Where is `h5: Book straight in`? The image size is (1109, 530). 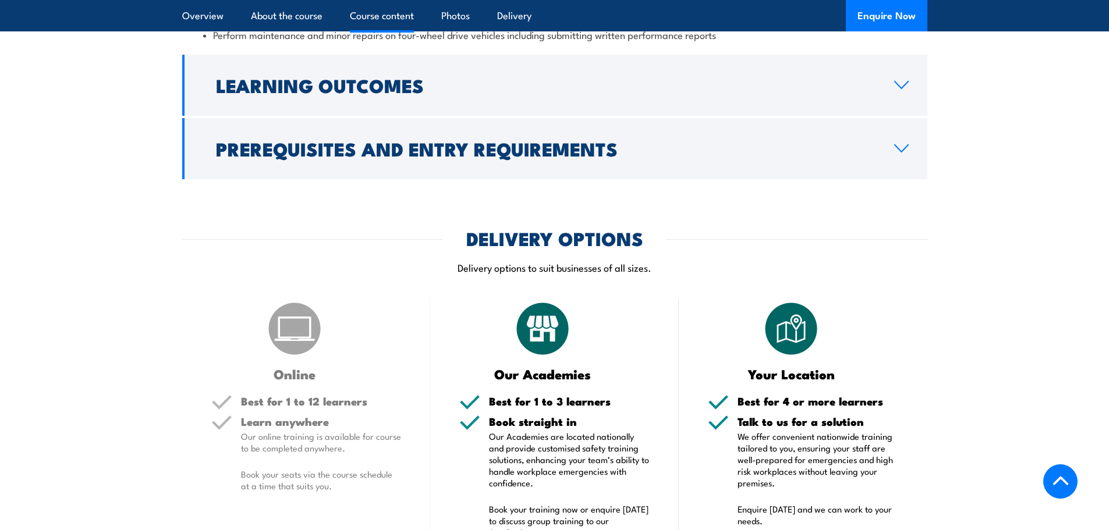 h5: Book straight in is located at coordinates (569, 421).